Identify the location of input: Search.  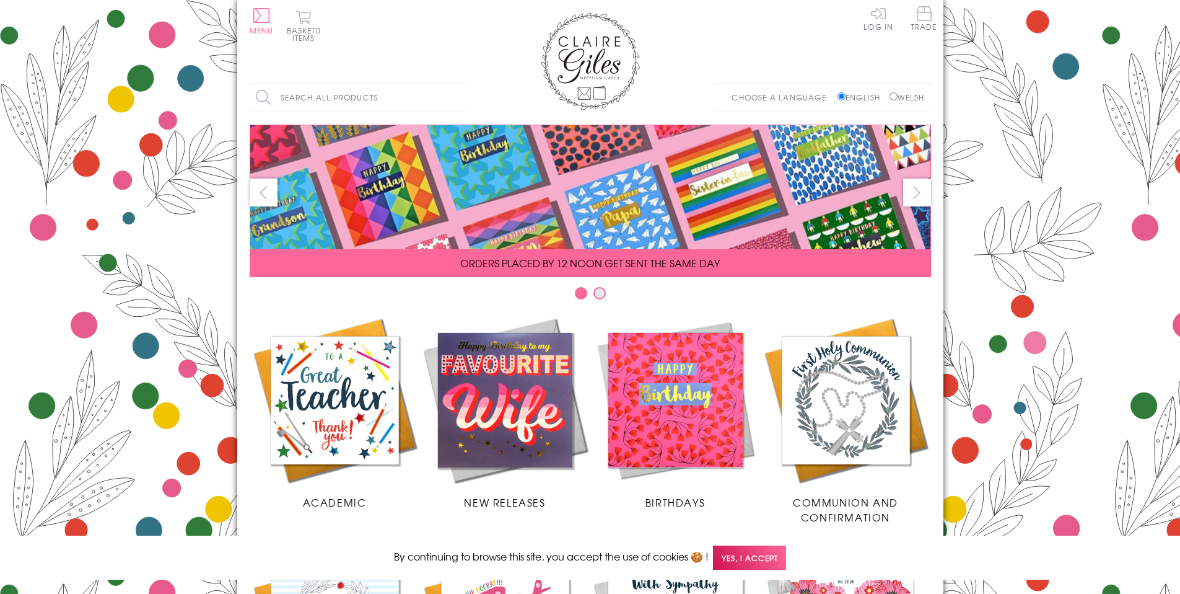
(460, 97).